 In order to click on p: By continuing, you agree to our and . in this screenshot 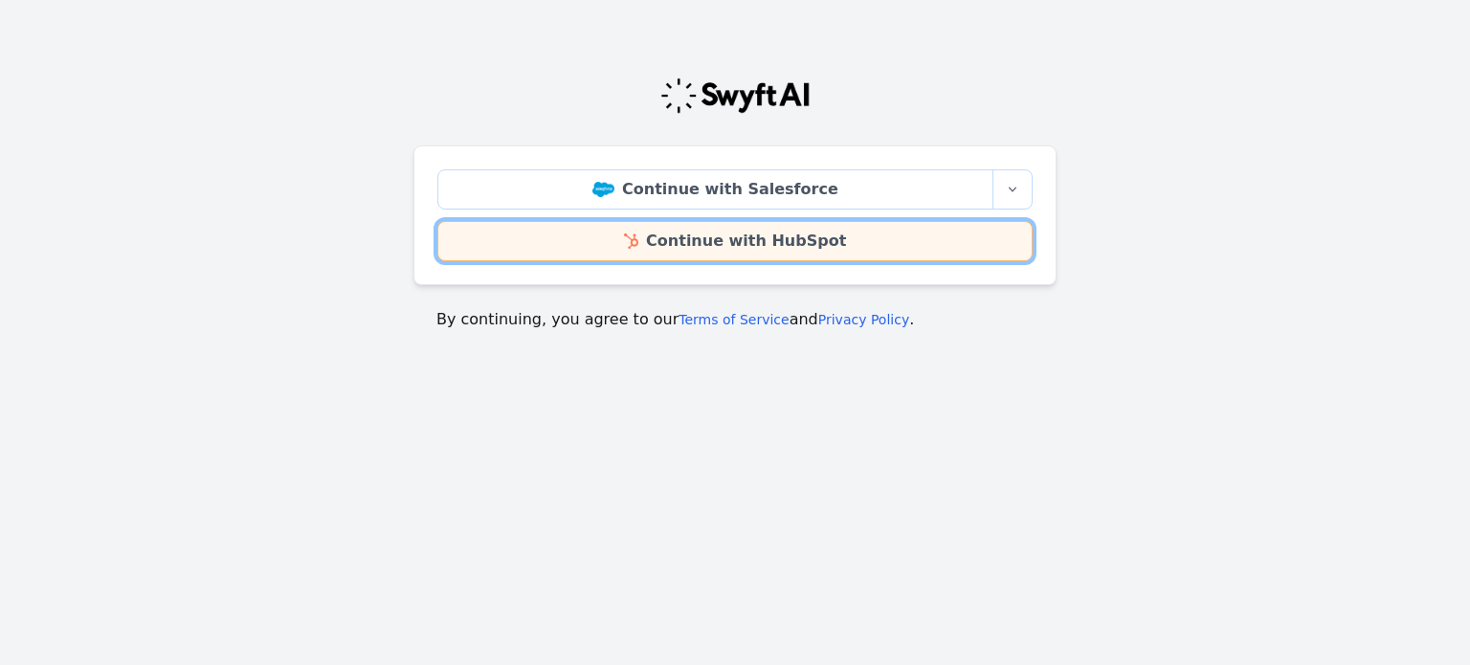, I will do `click(735, 320)`.